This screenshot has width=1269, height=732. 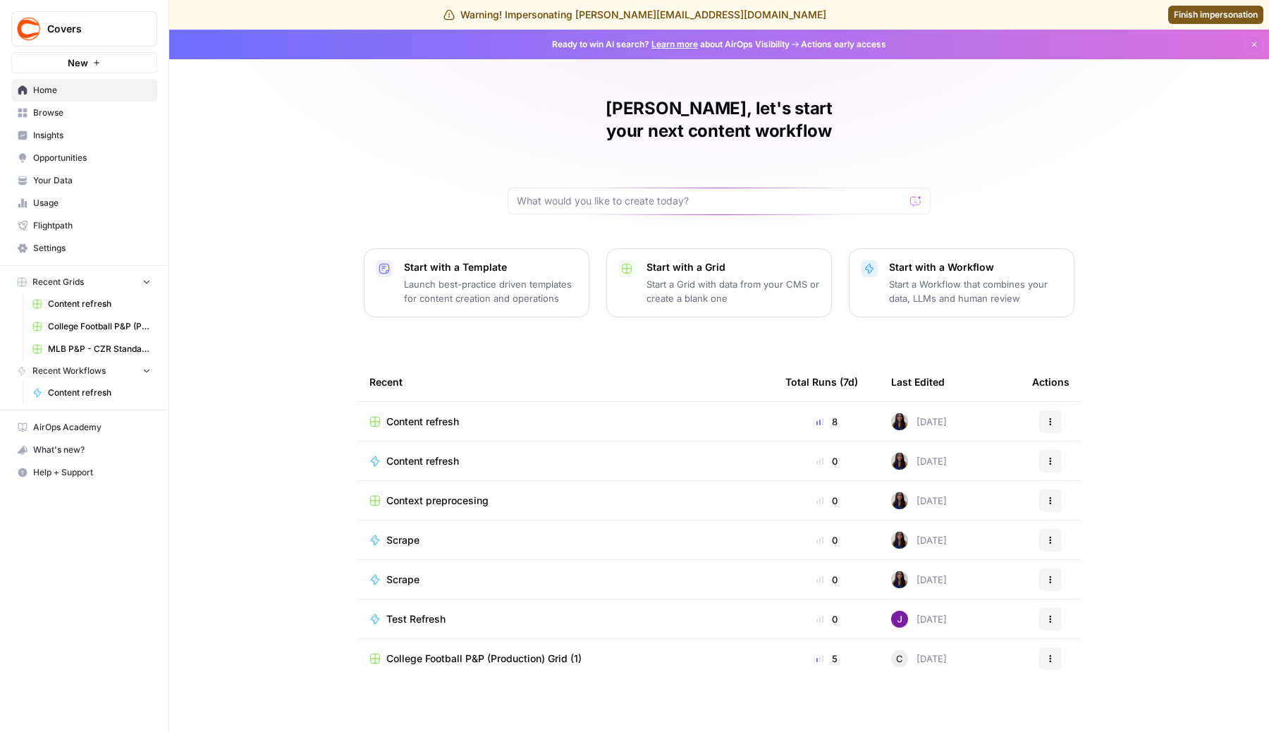 I want to click on p: Start with a Grid, so click(x=733, y=267).